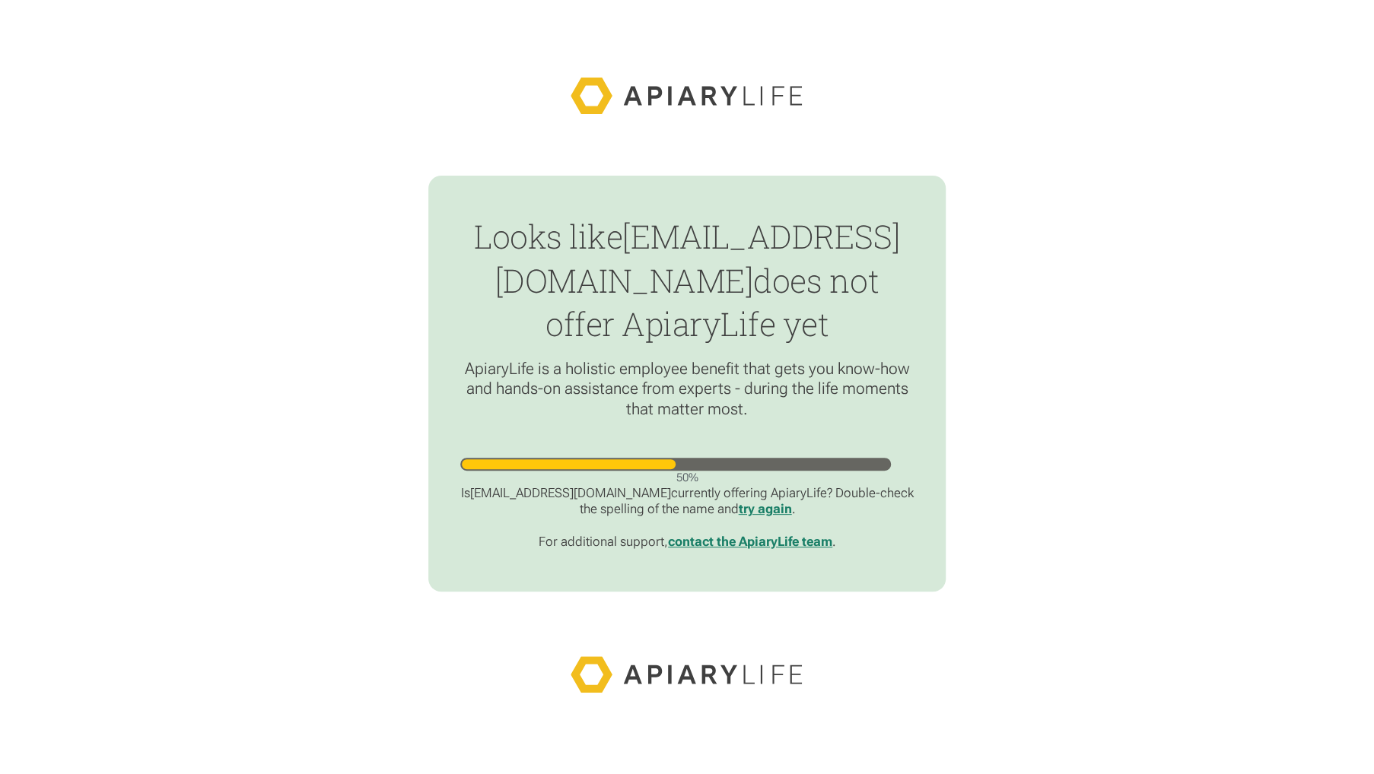 The width and height of the screenshot is (1374, 774). Describe the element at coordinates (687, 501) in the screenshot. I see `p: Is currently offering ApiaryLife? Double-check the spelling of the name and .` at that location.